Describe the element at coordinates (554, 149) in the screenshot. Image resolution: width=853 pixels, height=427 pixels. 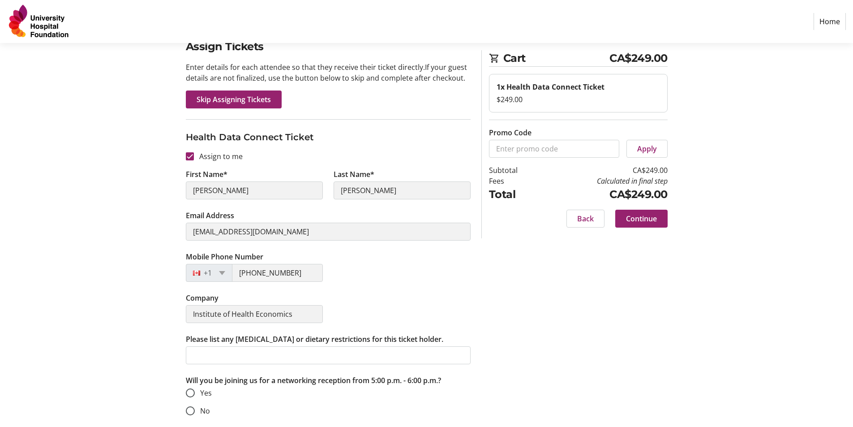
I see `input: Enter promo code` at that location.